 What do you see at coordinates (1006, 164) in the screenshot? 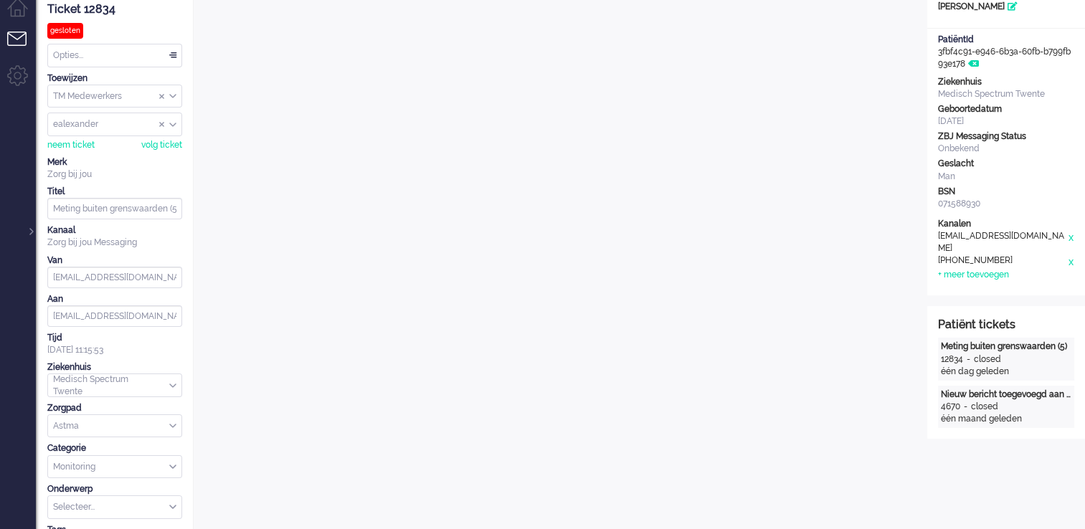
I see `div: Geslacht` at bounding box center [1006, 164].